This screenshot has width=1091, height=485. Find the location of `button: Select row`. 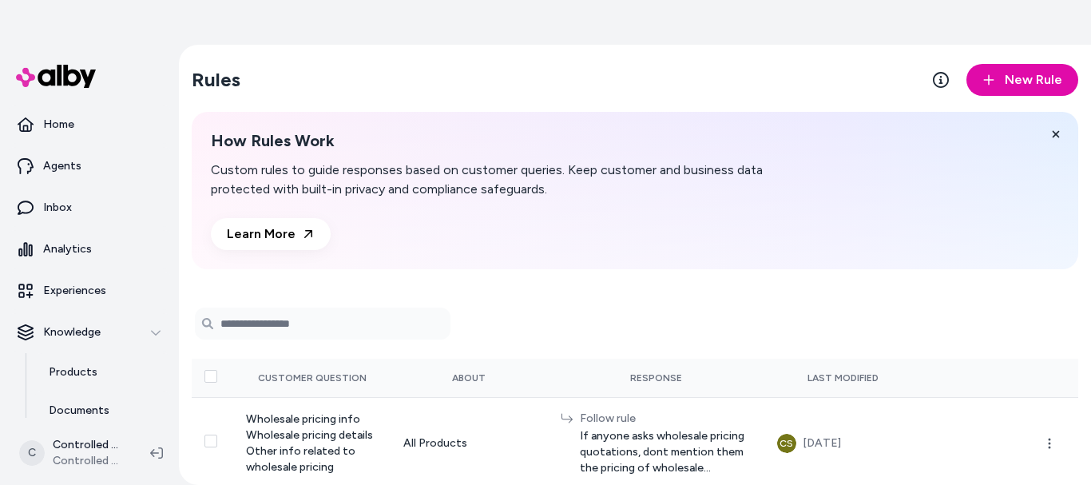

button: Select row is located at coordinates (211, 441).